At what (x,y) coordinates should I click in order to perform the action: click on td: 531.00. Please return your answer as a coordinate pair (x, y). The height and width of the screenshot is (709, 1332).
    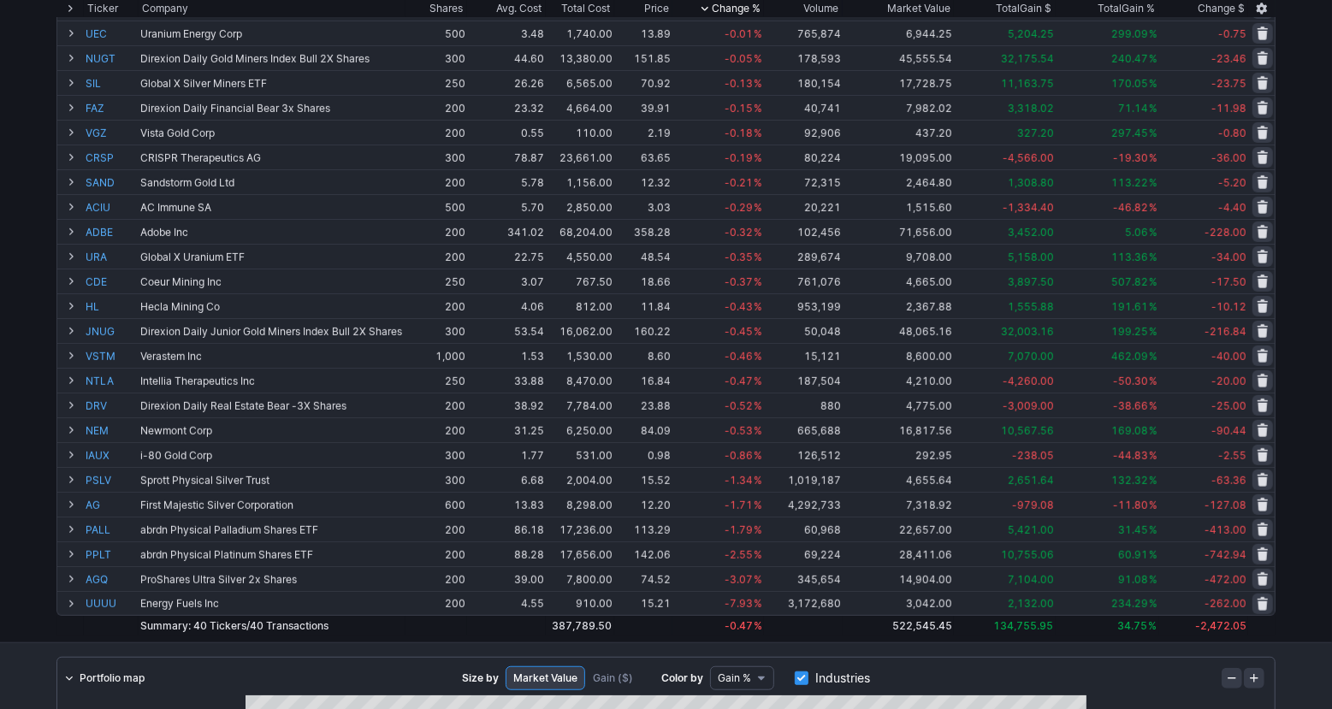
    Looking at the image, I should click on (580, 454).